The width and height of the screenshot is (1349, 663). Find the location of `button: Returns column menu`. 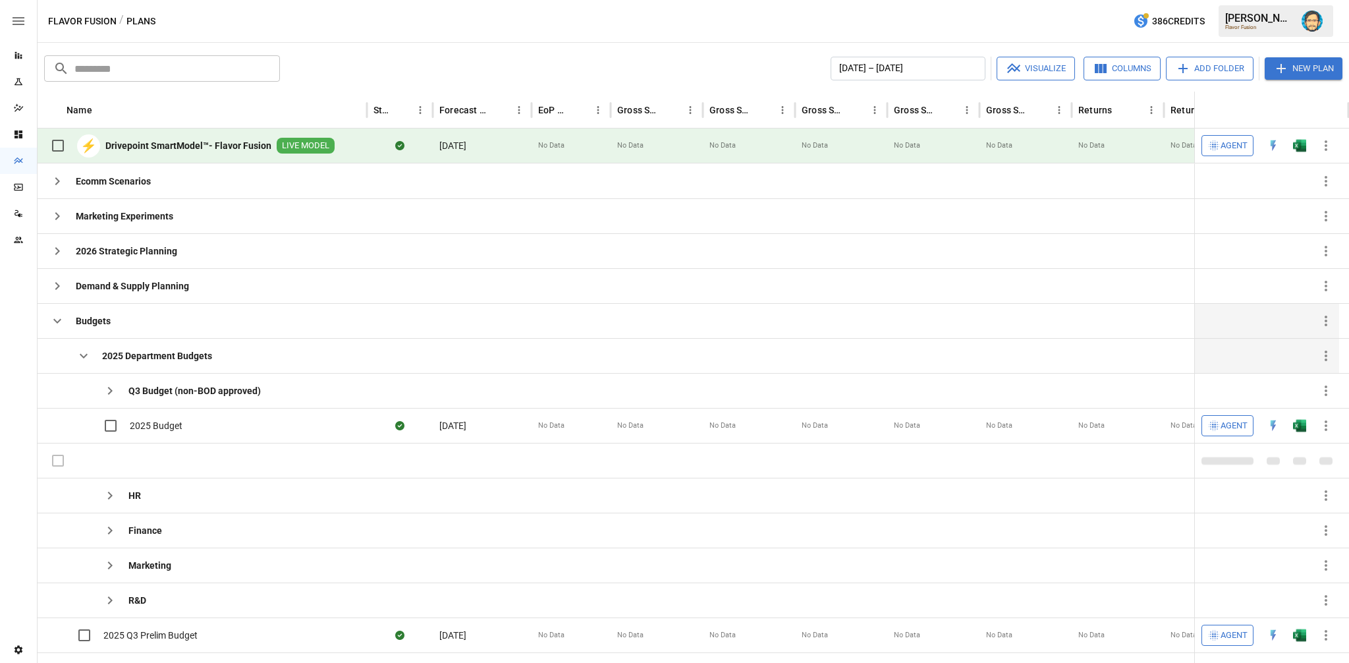

button: Returns column menu is located at coordinates (1152, 110).